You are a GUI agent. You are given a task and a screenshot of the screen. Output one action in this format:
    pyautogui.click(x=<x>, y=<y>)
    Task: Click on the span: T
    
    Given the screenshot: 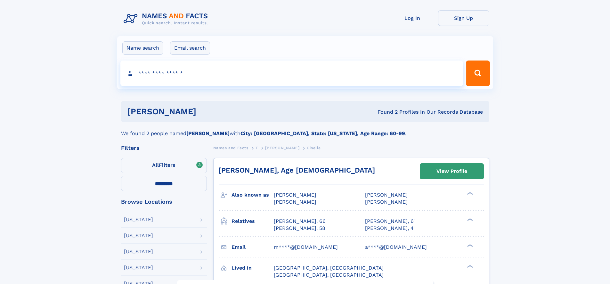 What is the action you would take?
    pyautogui.click(x=257, y=148)
    